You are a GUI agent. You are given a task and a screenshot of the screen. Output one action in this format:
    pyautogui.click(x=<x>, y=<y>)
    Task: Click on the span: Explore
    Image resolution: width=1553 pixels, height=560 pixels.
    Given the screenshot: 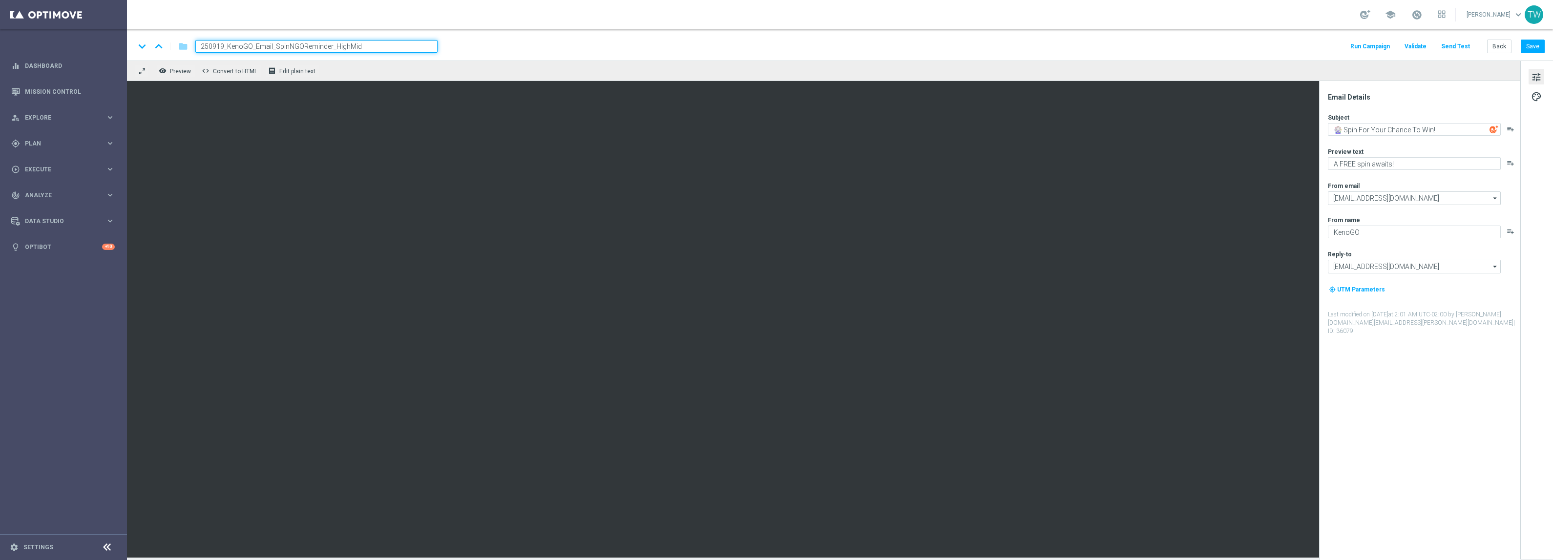 What is the action you would take?
    pyautogui.click(x=65, y=118)
    